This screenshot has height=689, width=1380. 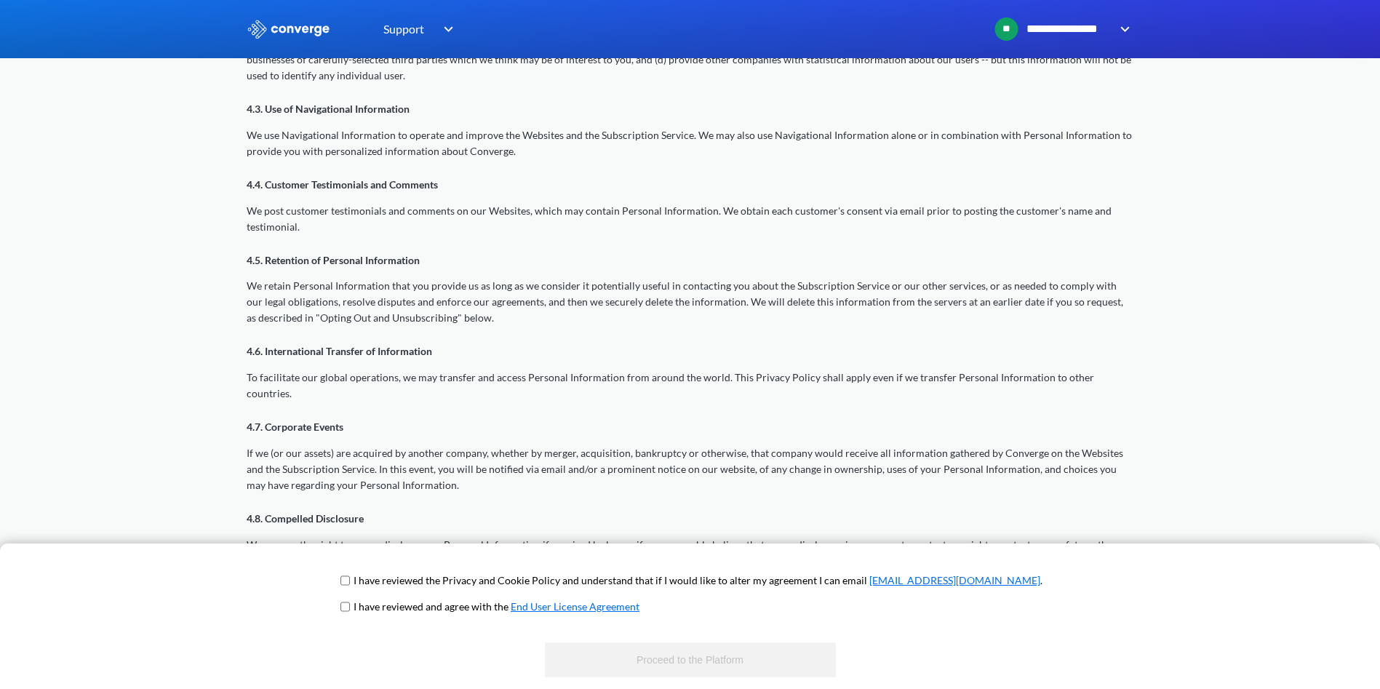 I want to click on p: We use Navigational Information to operate and improve the Websites and the Subscription Service...., so click(x=690, y=143).